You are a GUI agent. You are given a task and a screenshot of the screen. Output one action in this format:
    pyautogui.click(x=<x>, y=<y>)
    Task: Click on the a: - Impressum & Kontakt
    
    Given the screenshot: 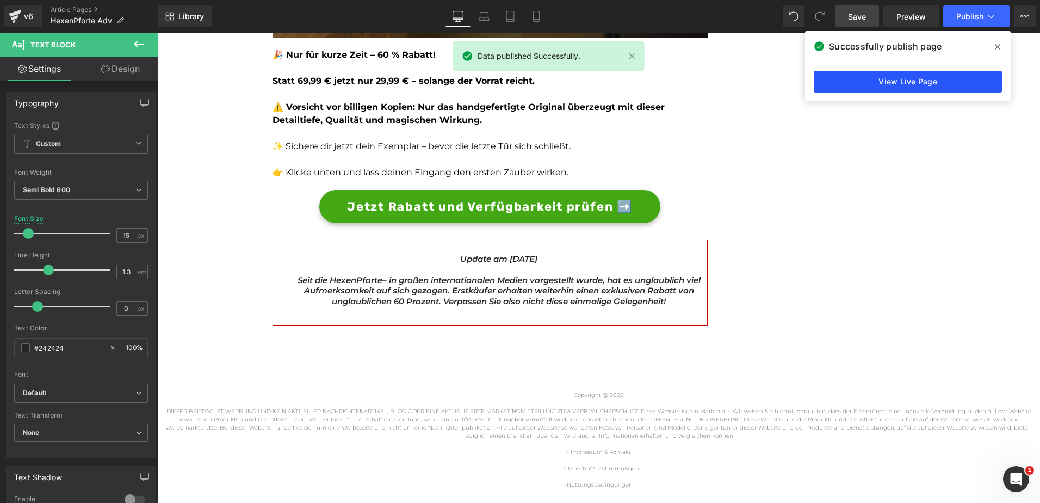 What is the action you would take?
    pyautogui.click(x=442, y=419)
    